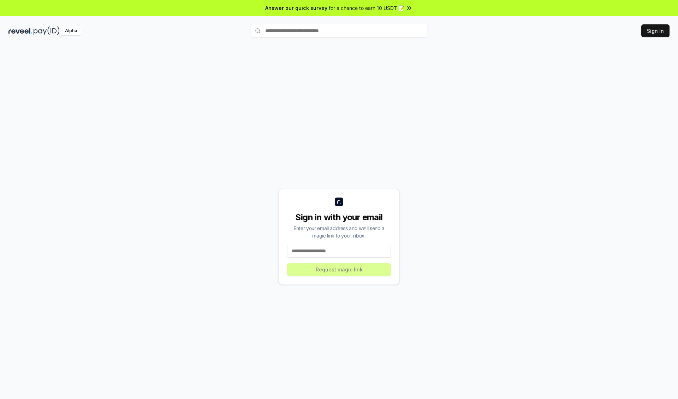 The width and height of the screenshot is (678, 399). Describe the element at coordinates (296, 8) in the screenshot. I see `span: Answer our quick survey` at that location.